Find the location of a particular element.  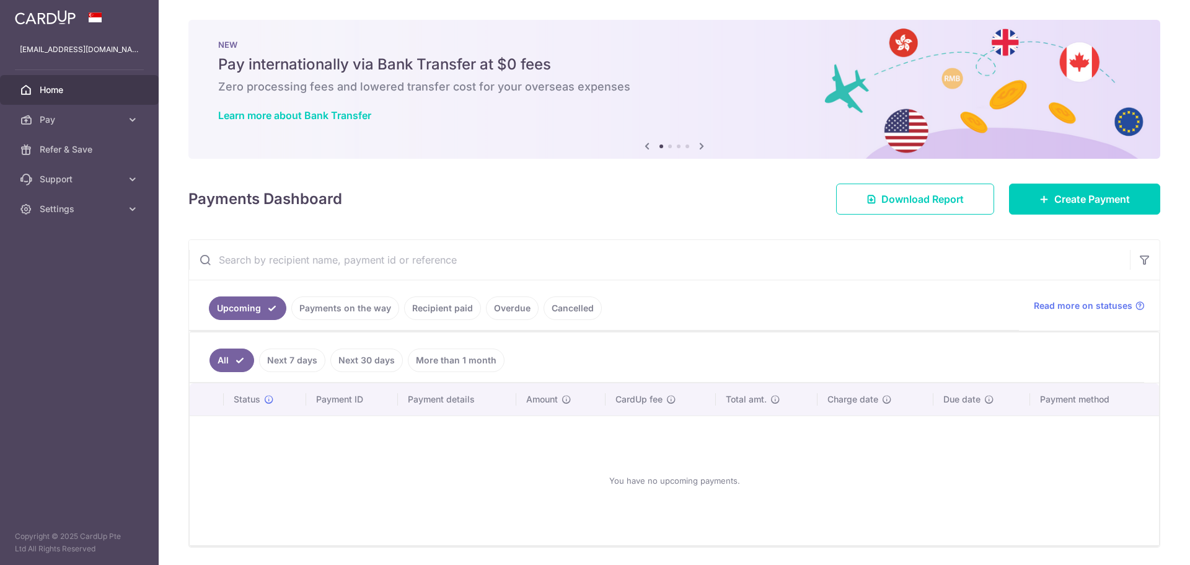

a: Next 30 days is located at coordinates (366, 360).